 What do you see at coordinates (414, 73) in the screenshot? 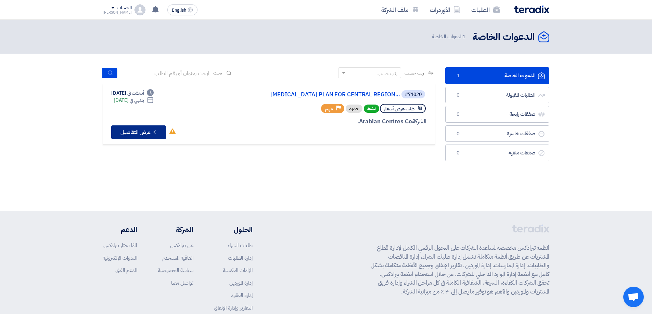
I see `span: رتب حسب` at bounding box center [414, 73].